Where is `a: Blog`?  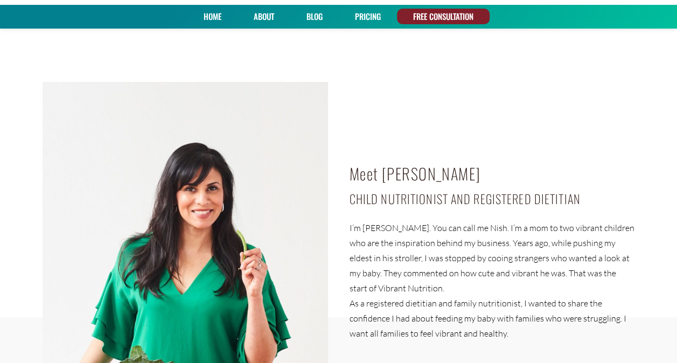
a: Blog is located at coordinates (315, 16).